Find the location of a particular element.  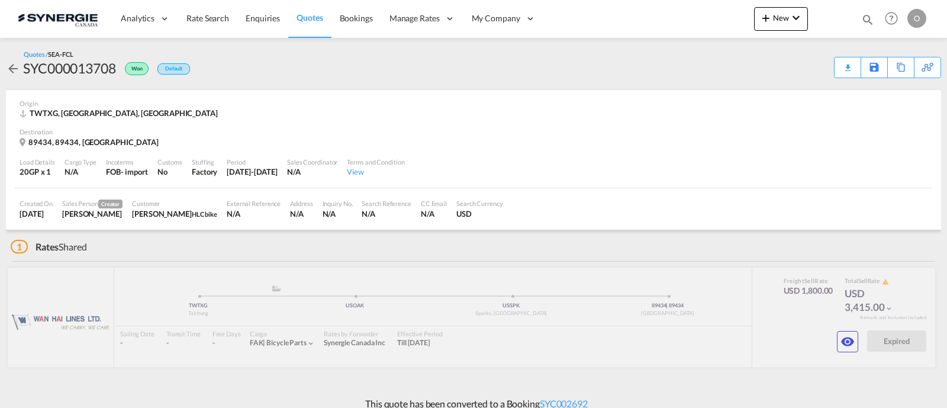

md-icon: icon-eye is located at coordinates (848, 342).